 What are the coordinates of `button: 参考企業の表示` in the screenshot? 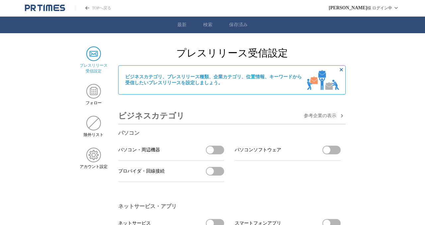 It's located at (325, 116).